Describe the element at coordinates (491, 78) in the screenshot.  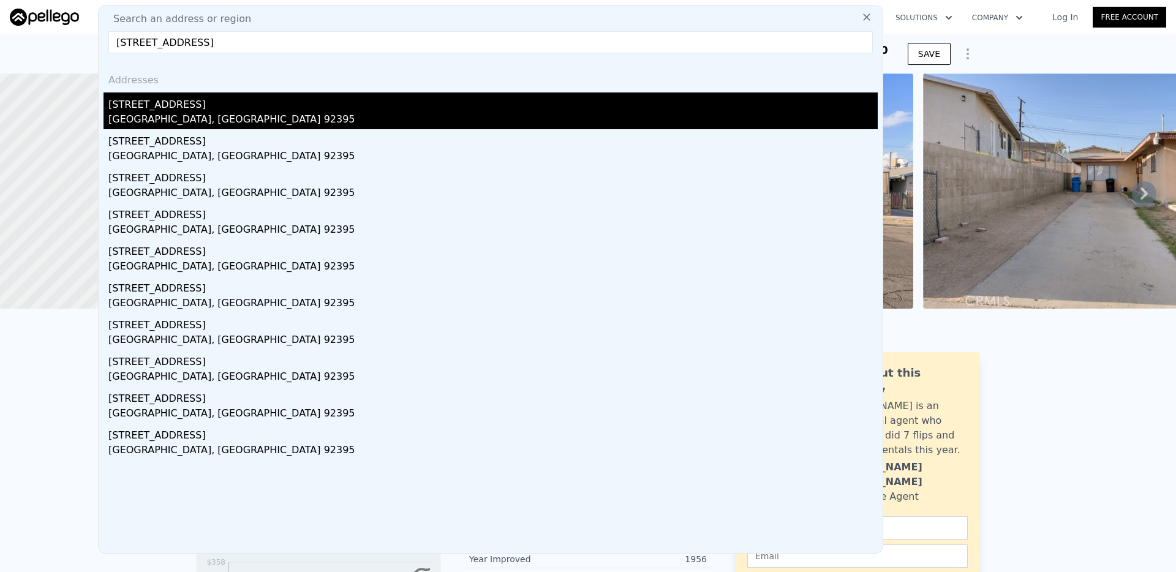
I see `div: Addresses` at that location.